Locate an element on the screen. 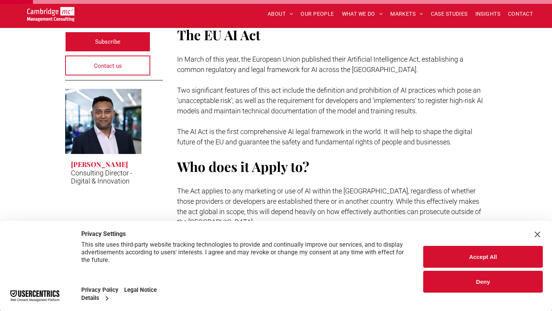 Image resolution: width=552 pixels, height=311 pixels. span: The EU AI Act is located at coordinates (218, 34).